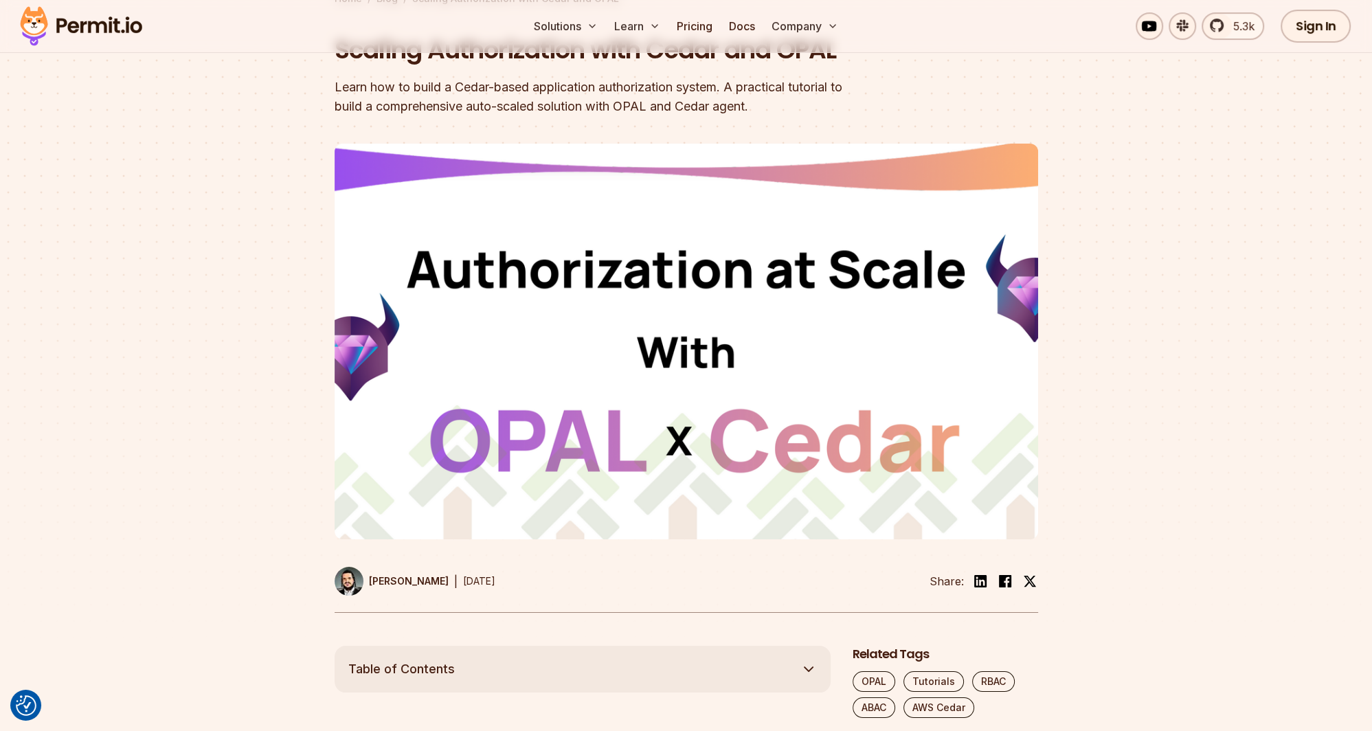  Describe the element at coordinates (1239, 26) in the screenshot. I see `span: 5.3k` at that location.